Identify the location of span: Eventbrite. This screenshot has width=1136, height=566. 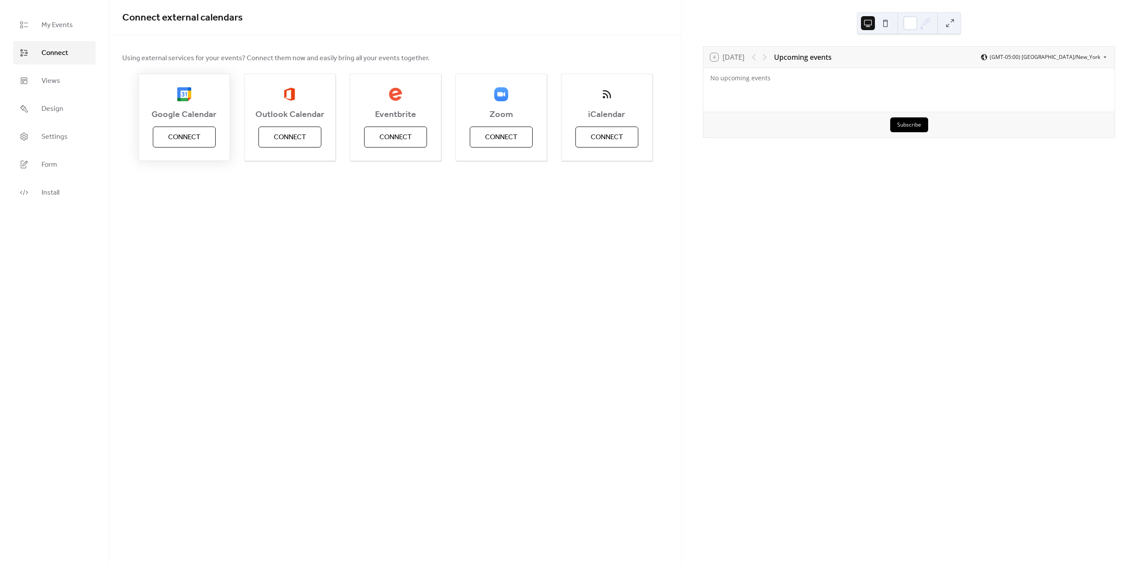
(396, 115).